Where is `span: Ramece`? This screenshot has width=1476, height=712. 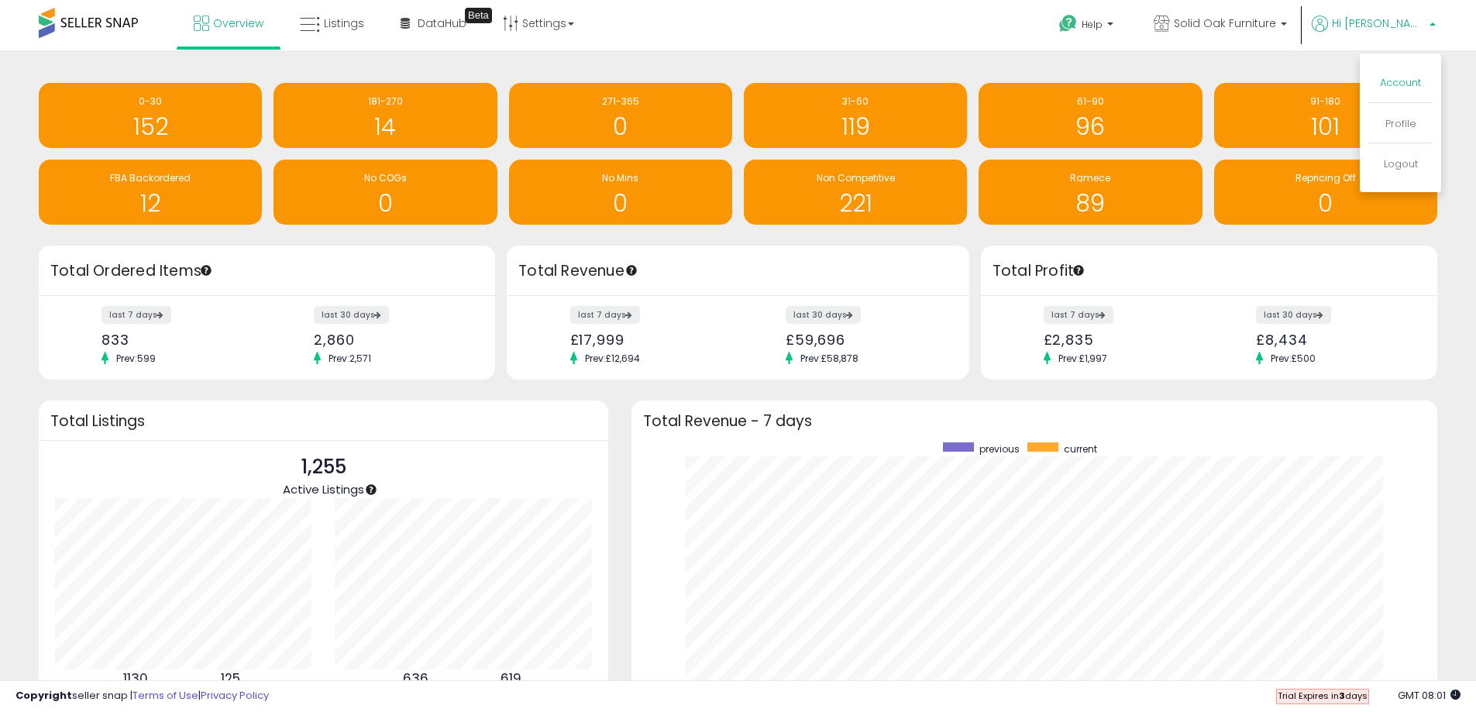
span: Ramece is located at coordinates (1090, 177).